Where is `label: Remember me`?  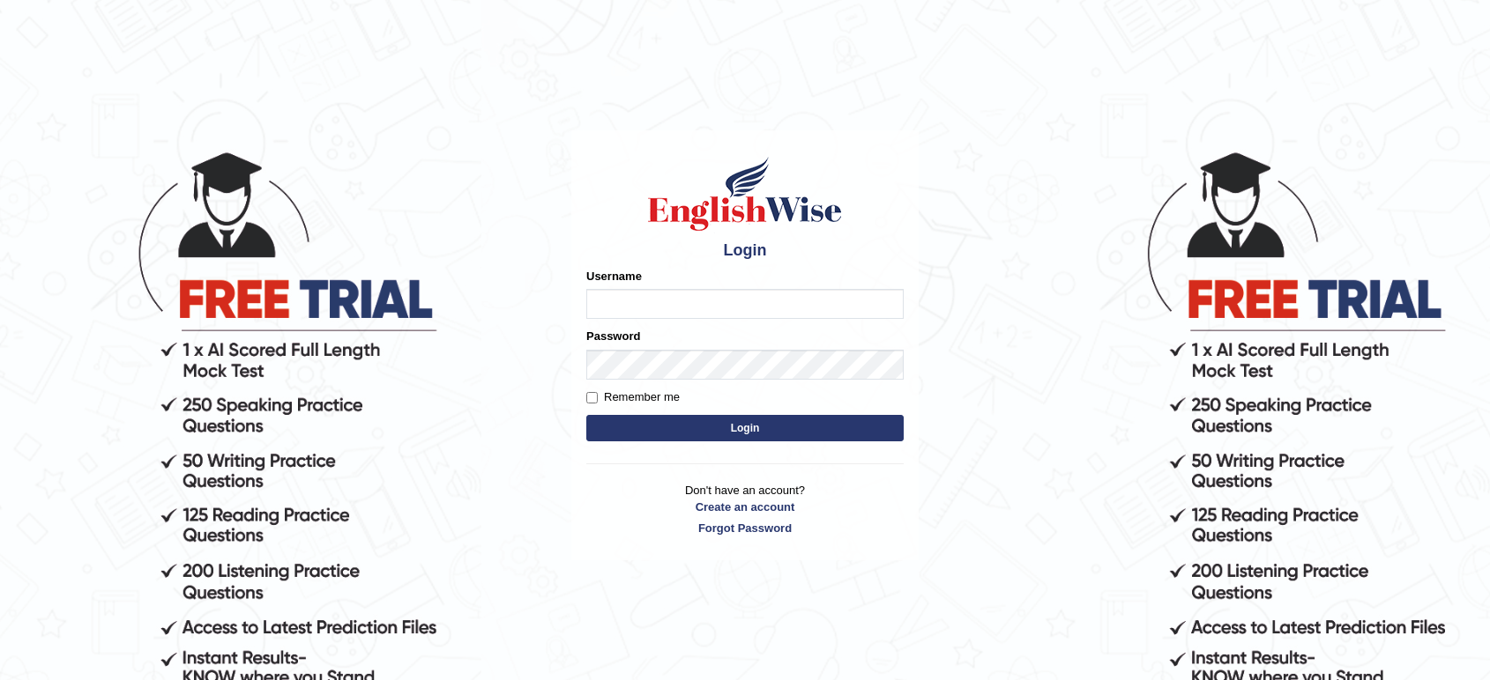
label: Remember me is located at coordinates (633, 398).